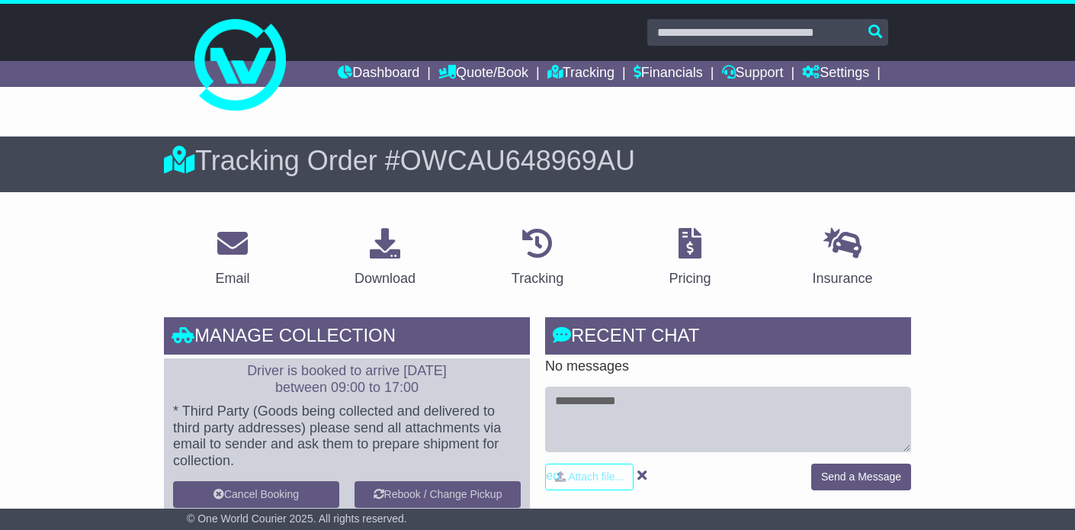  I want to click on a: Email, so click(232, 259).